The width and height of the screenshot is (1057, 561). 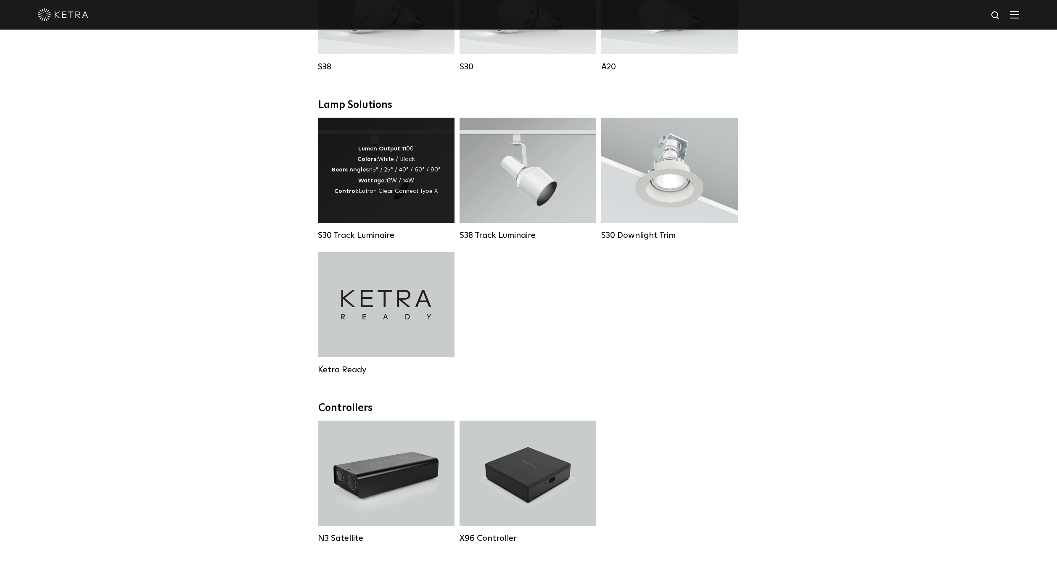 What do you see at coordinates (528, 105) in the screenshot?
I see `div: Lamp Solutions` at bounding box center [528, 105].